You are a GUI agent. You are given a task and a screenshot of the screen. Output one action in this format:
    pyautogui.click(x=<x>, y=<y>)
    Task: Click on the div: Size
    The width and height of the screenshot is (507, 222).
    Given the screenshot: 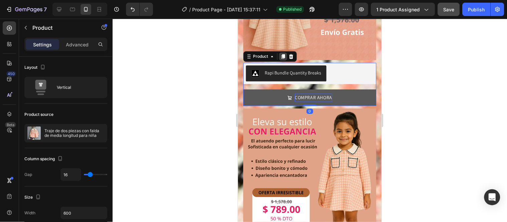 What is the action you would take?
    pyautogui.click(x=33, y=198)
    